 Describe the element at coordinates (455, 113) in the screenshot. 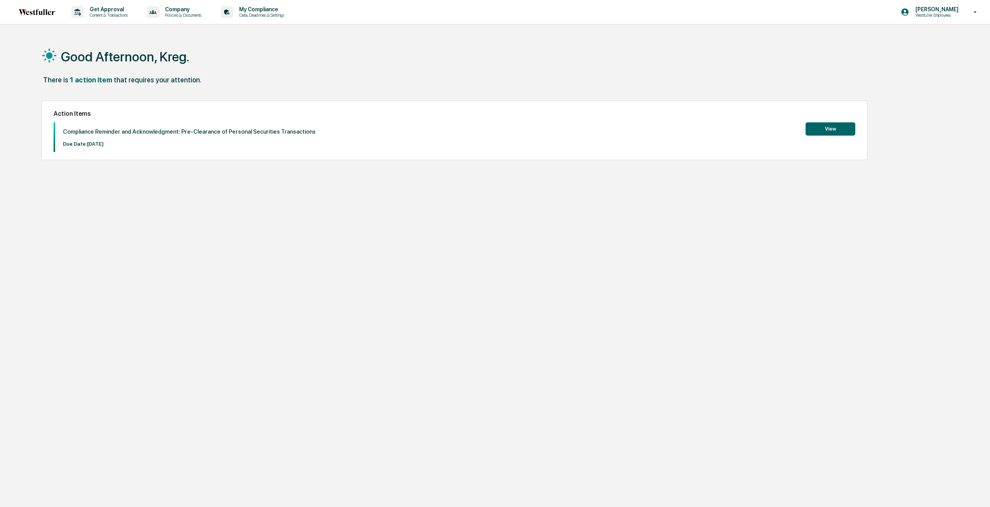

I see `h2: Action Items` at that location.